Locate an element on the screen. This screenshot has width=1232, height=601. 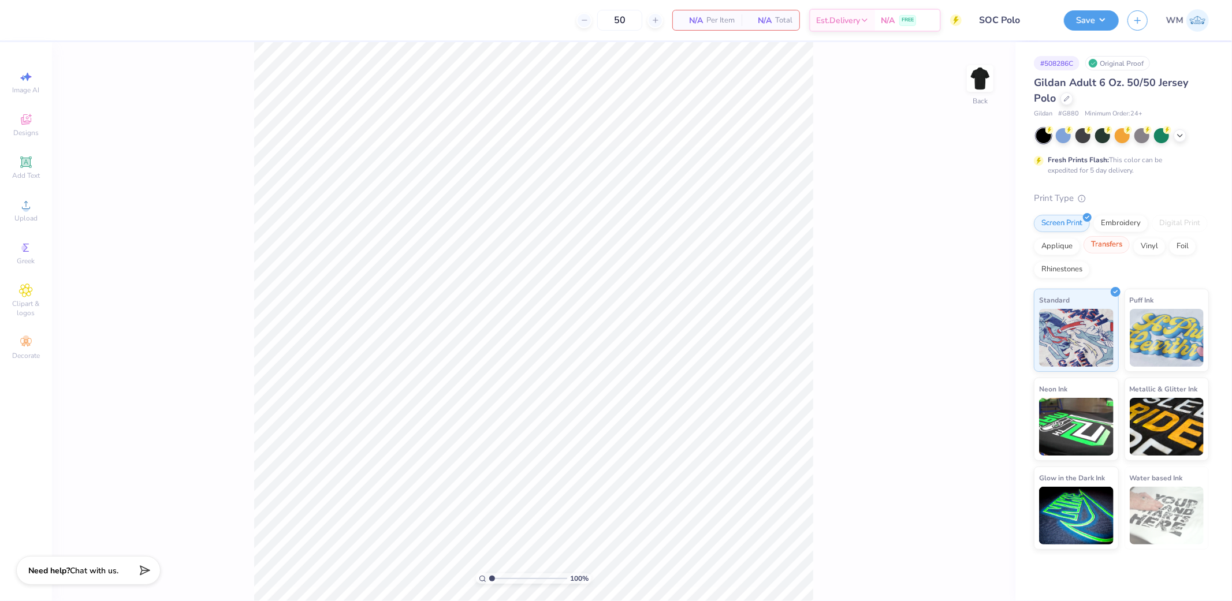
strong: Need help? is located at coordinates (49, 571).